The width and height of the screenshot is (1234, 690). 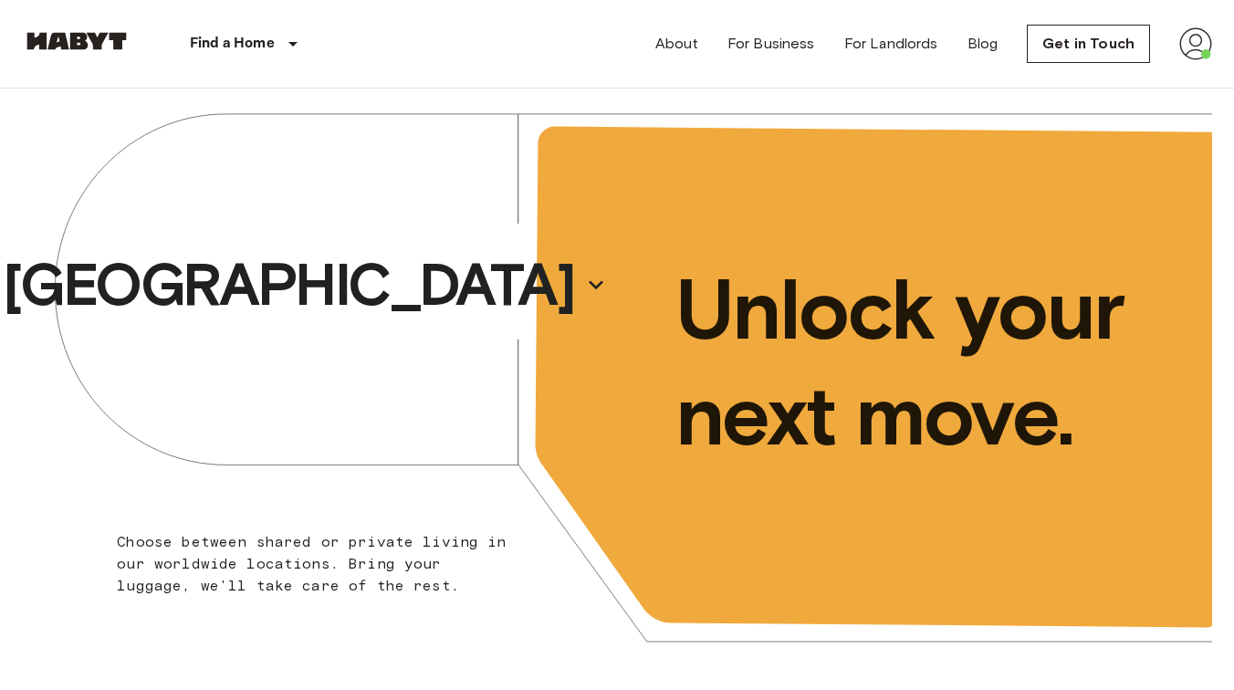 I want to click on p: Choose between shared or private living in our worldwide locations. Bring your luggage, we'll tak..., so click(x=313, y=564).